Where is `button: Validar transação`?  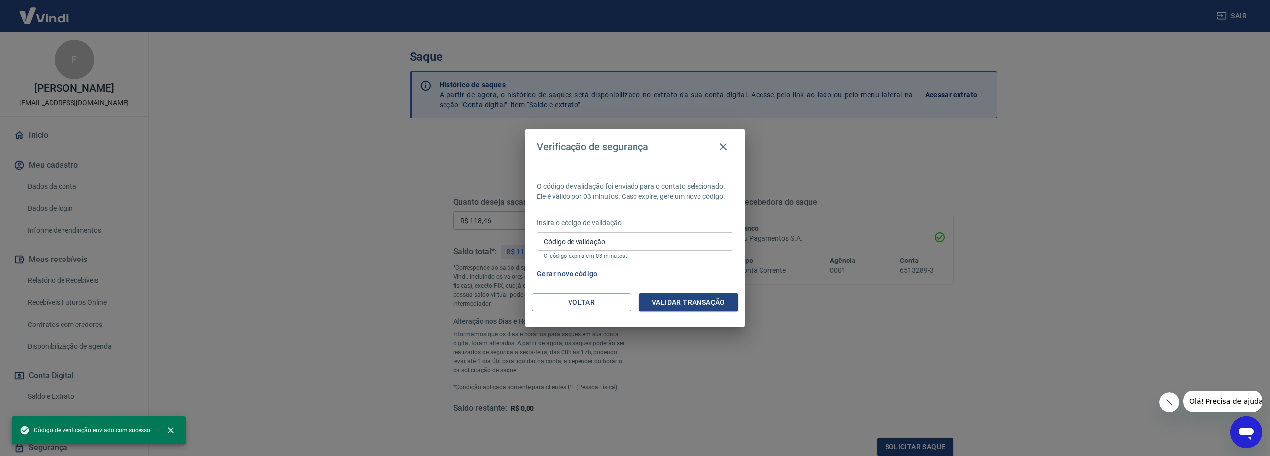 button: Validar transação is located at coordinates (689, 302).